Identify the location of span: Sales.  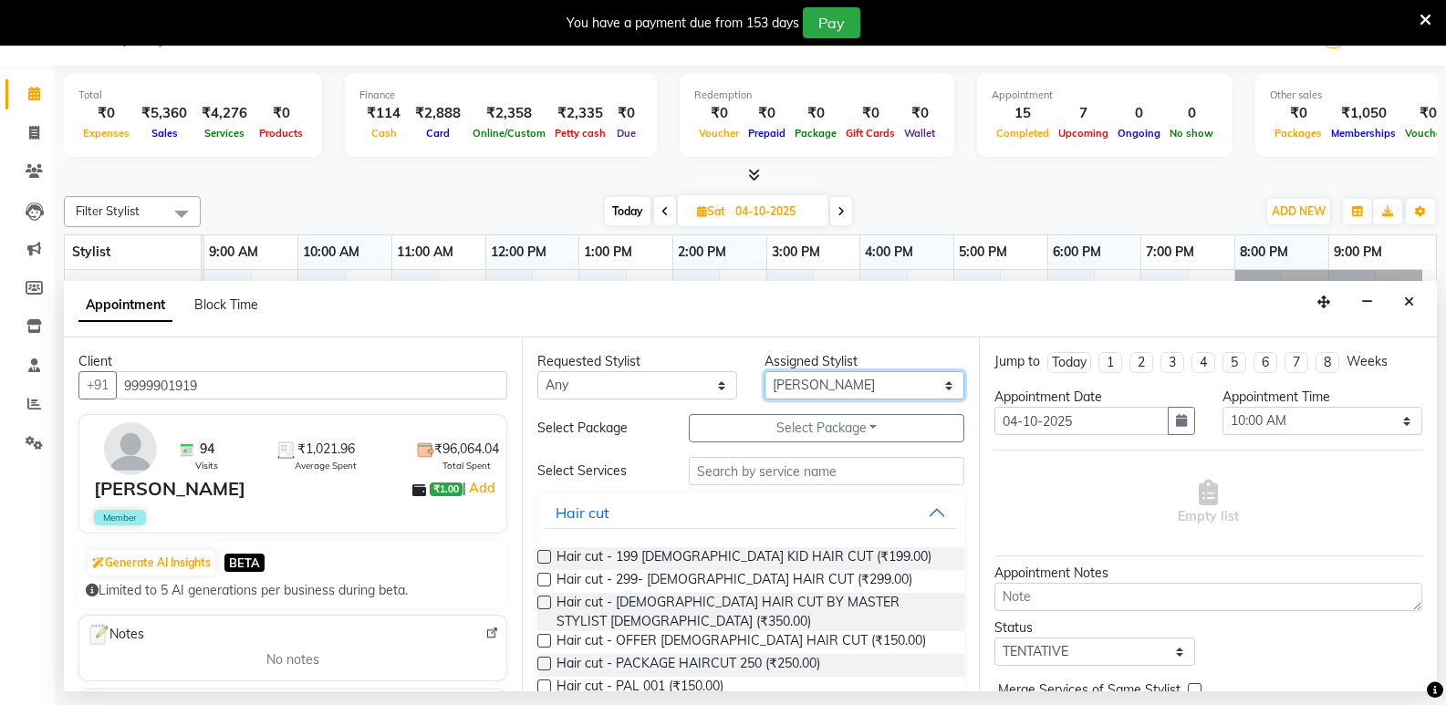
(164, 133).